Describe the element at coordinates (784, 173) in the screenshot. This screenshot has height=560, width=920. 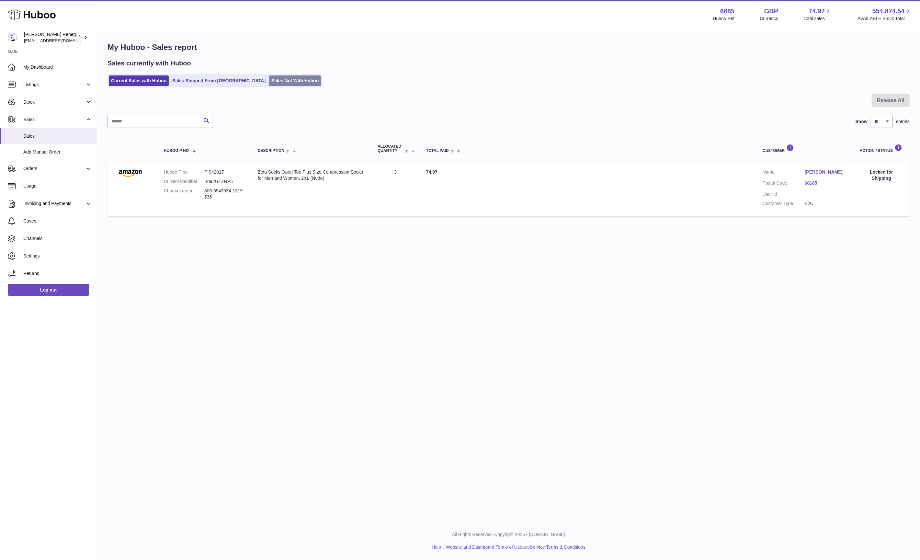
I see `dt: Name` at that location.